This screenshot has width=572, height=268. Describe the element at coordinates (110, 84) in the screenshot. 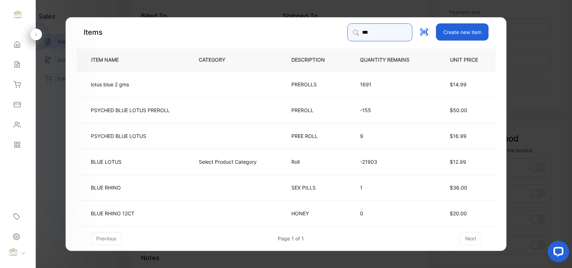

I see `p: lotus blue 2 gms` at that location.